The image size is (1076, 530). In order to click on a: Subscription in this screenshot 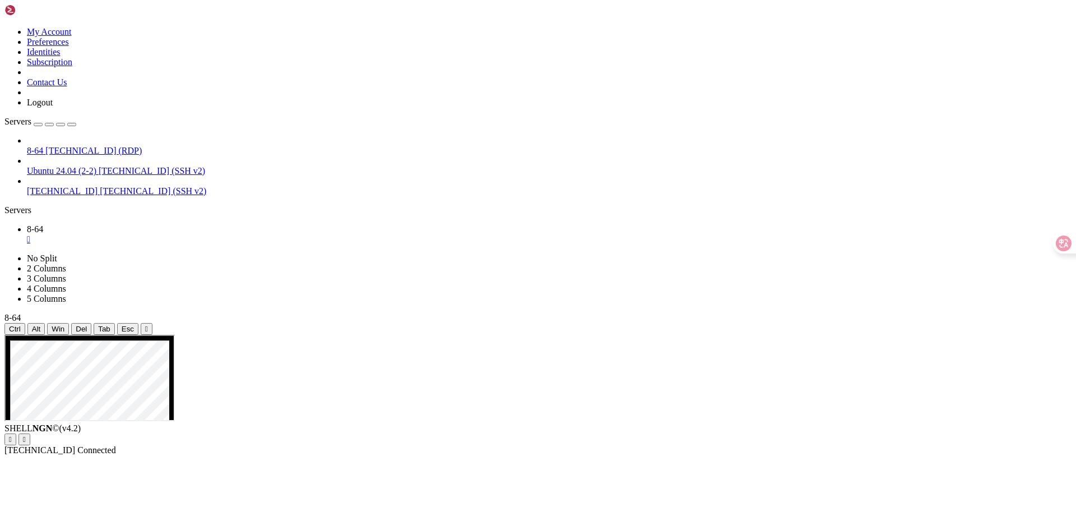, I will do `click(49, 62)`.